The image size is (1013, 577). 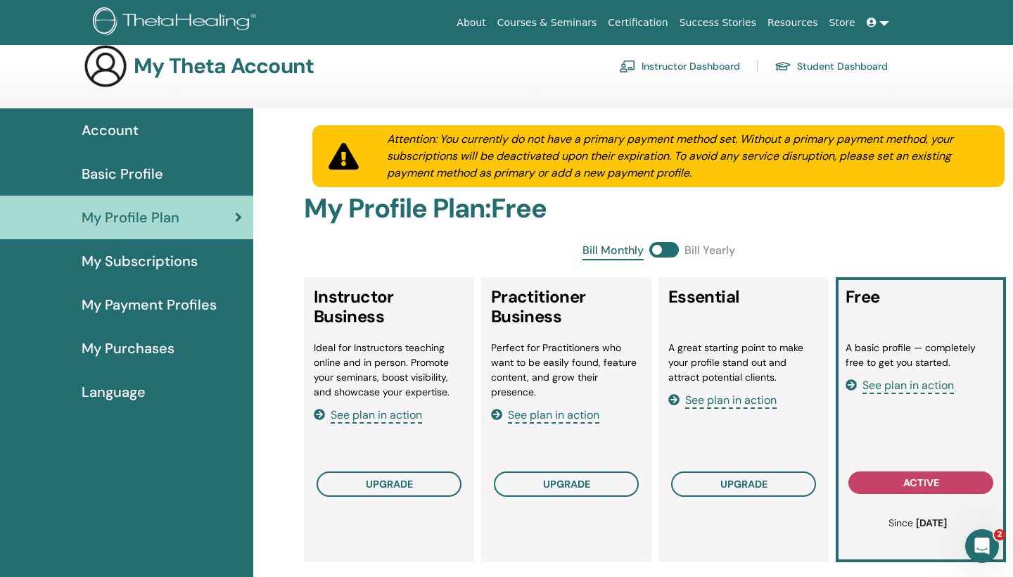 I want to click on span: My Purchases, so click(x=128, y=348).